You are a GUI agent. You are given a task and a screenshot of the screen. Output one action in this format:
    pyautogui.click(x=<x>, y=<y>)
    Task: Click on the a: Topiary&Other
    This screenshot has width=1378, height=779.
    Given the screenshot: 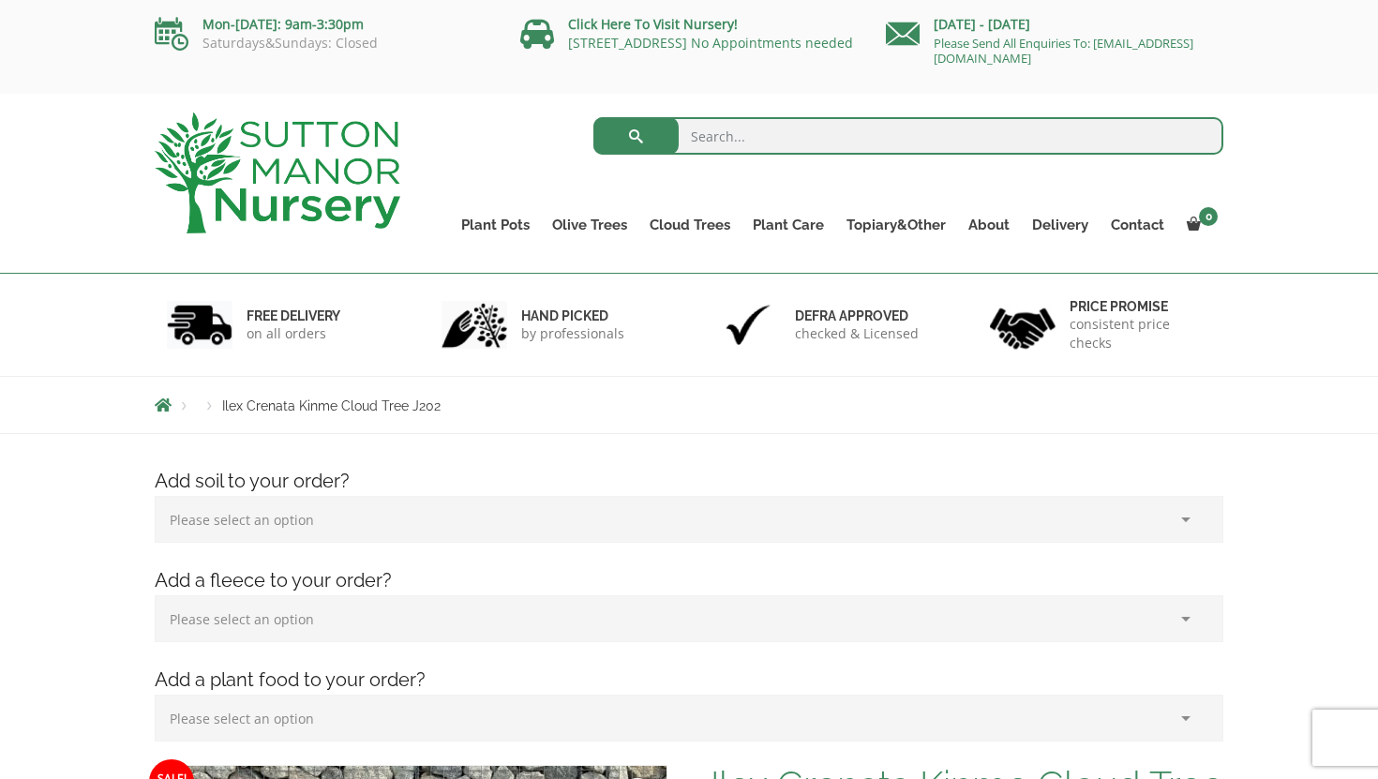 What is the action you would take?
    pyautogui.click(x=896, y=225)
    